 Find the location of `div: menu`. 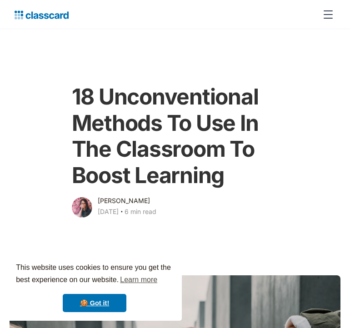

div: menu is located at coordinates (326, 15).